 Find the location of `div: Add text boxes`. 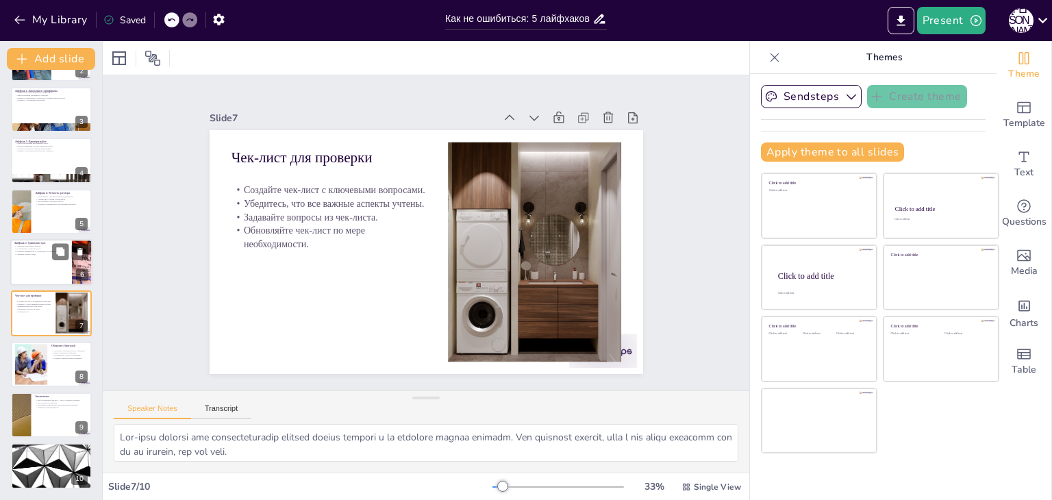

div: Add text boxes is located at coordinates (1024, 164).